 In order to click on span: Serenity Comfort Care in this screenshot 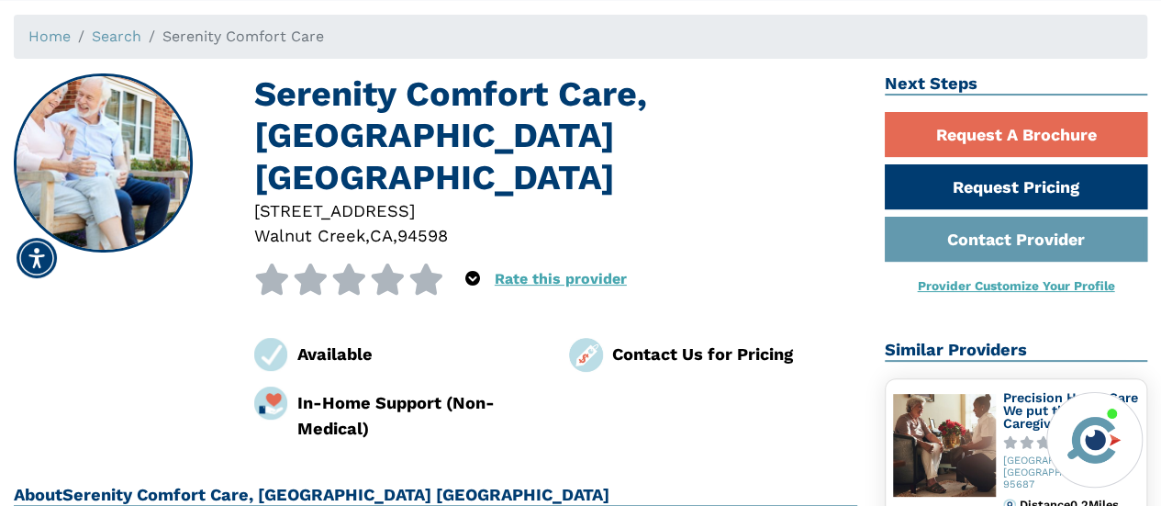, I will do `click(243, 36)`.